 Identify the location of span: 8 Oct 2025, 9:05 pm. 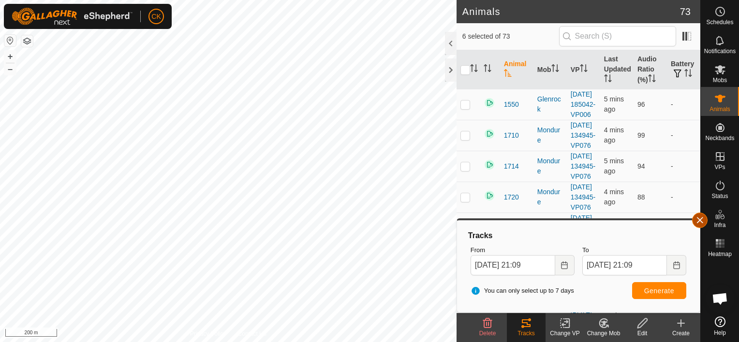
(614, 197).